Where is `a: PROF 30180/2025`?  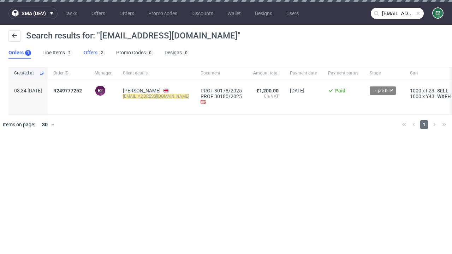
a: PROF 30180/2025 is located at coordinates (221, 96).